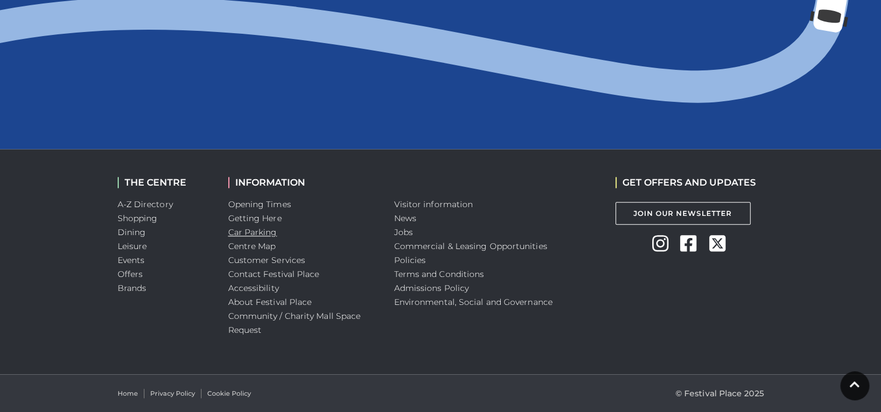 The height and width of the screenshot is (412, 881). Describe the element at coordinates (473, 302) in the screenshot. I see `a: Environmental, Social and Governance` at that location.